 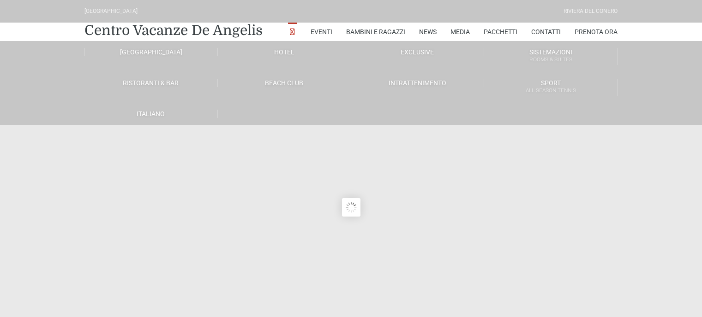 What do you see at coordinates (546, 32) in the screenshot?
I see `a: Contatti` at bounding box center [546, 32].